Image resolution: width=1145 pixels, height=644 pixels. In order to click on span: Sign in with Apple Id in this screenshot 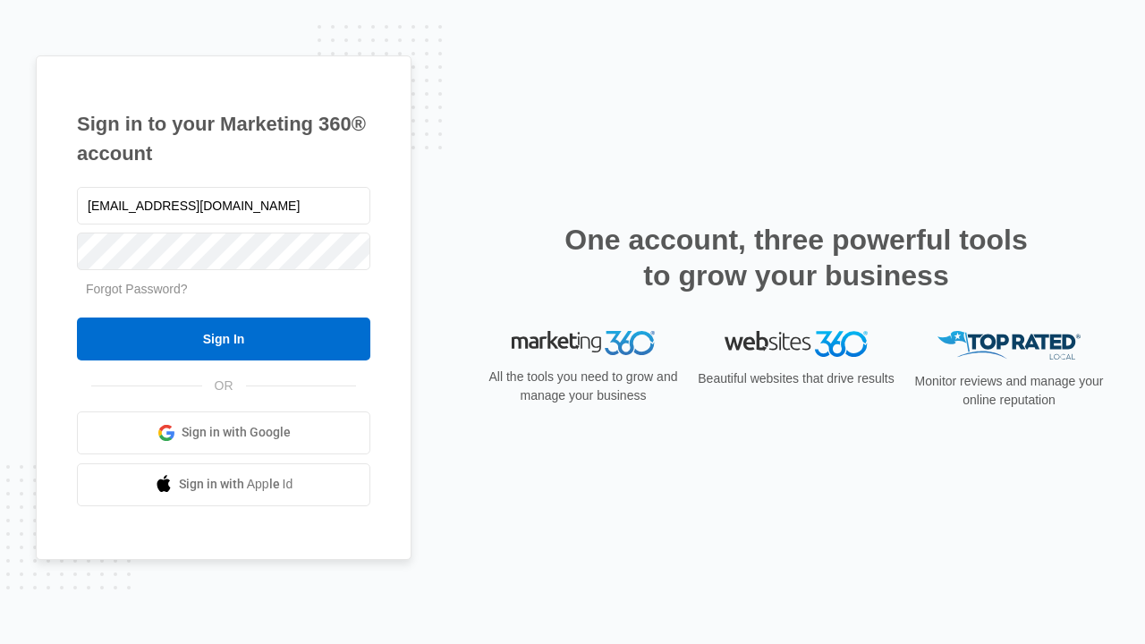, I will do `click(236, 484)`.